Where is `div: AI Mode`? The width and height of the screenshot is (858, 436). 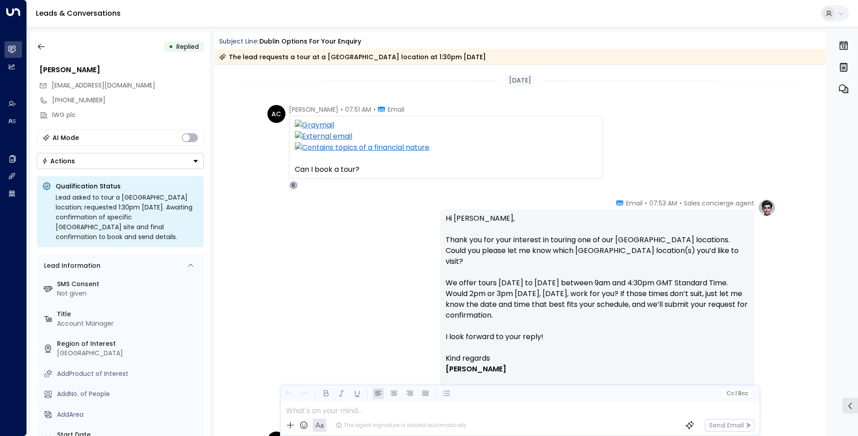
div: AI Mode is located at coordinates (65, 138).